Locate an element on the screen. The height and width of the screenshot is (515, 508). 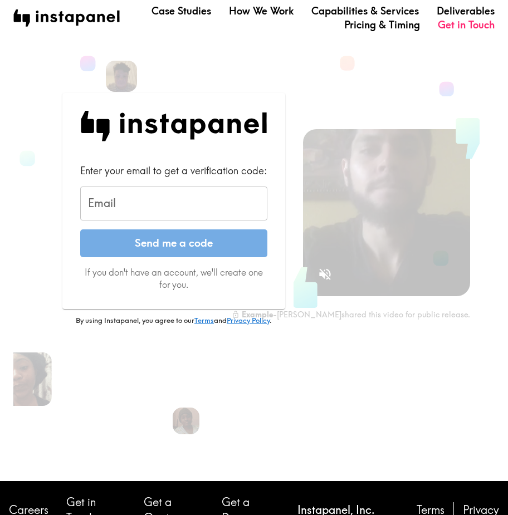
img: instapanel is located at coordinates (66, 18).